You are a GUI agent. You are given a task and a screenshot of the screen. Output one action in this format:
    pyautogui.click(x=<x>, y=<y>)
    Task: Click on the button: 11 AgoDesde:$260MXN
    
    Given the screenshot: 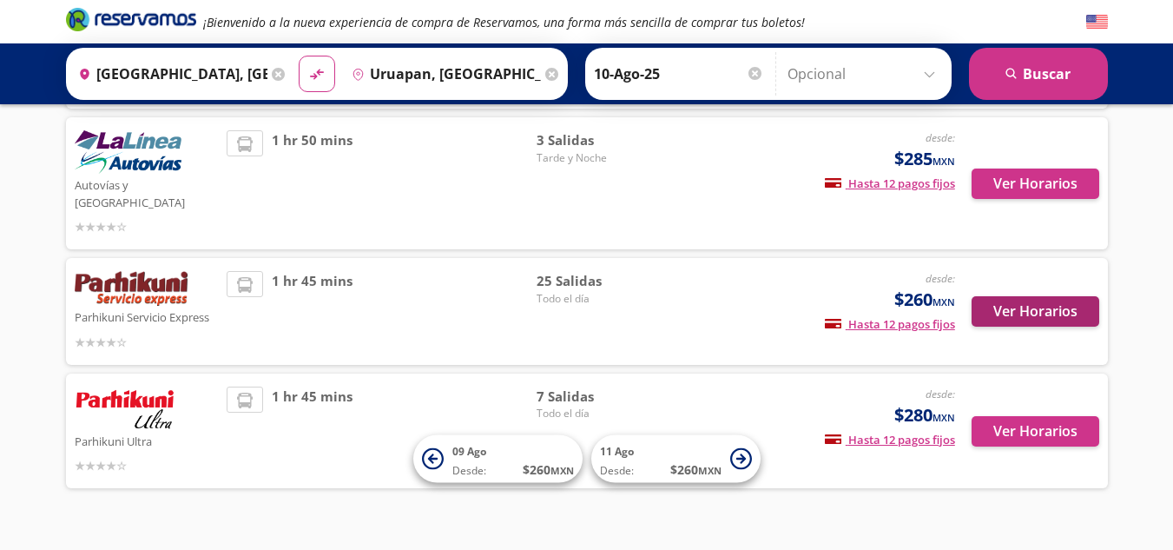 What is the action you would take?
    pyautogui.click(x=675, y=458)
    